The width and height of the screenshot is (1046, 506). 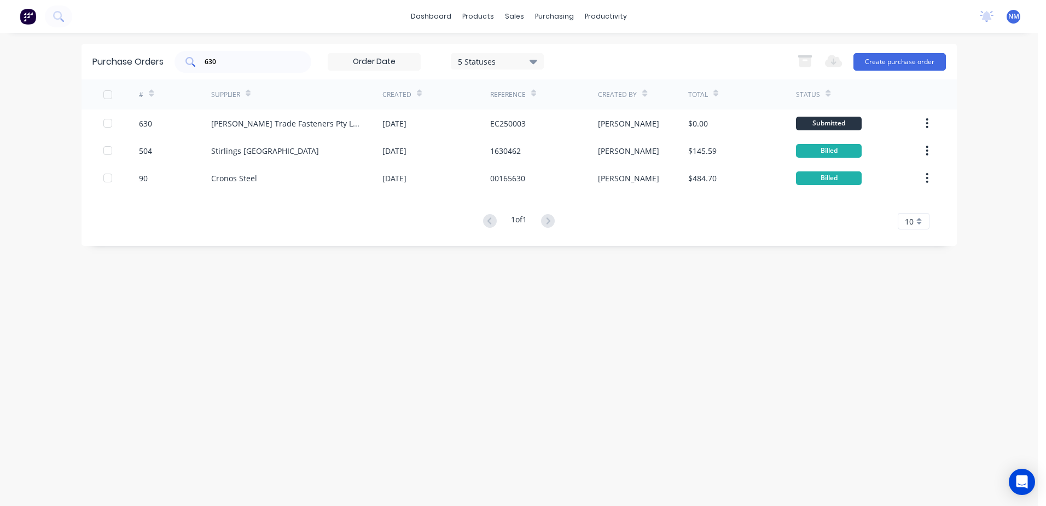 What do you see at coordinates (1014, 16) in the screenshot?
I see `span: NM` at bounding box center [1014, 16].